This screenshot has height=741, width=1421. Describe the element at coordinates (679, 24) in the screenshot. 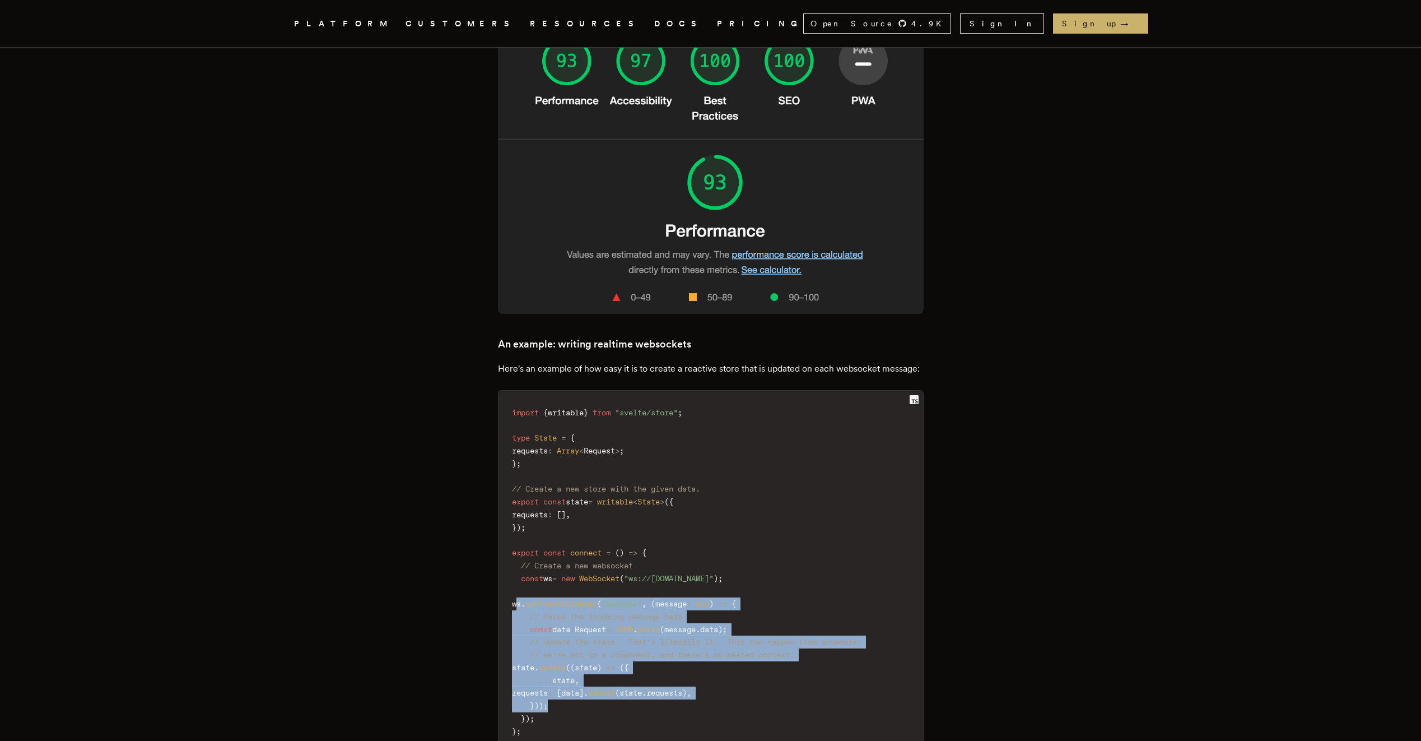

I see `a: DOCS` at that location.